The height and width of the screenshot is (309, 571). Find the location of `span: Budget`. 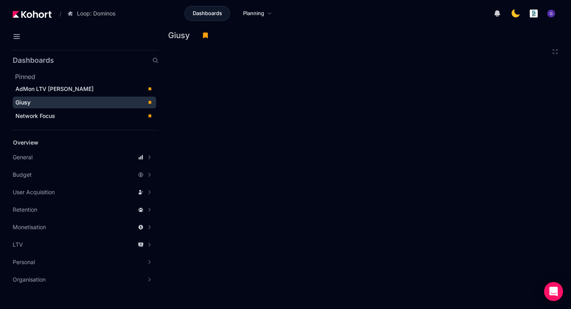

span: Budget is located at coordinates (22, 175).